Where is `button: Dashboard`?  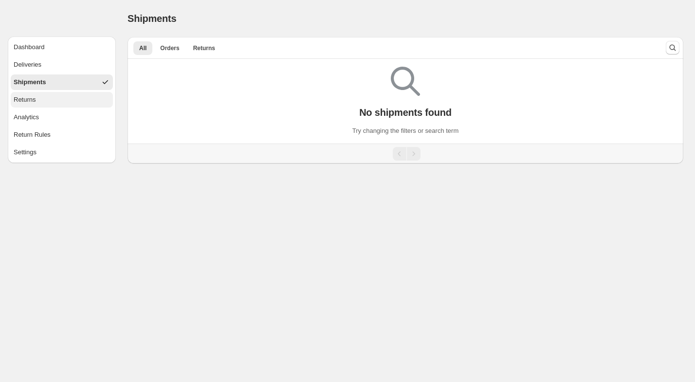
button: Dashboard is located at coordinates (62, 47).